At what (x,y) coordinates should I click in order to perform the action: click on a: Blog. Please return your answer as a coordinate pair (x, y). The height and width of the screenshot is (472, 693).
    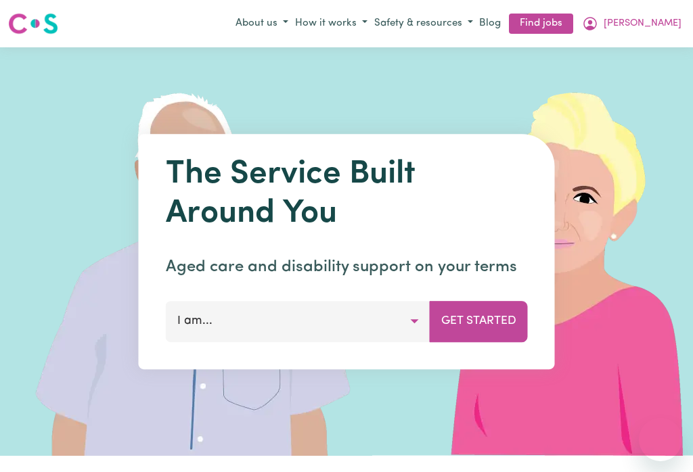
    Looking at the image, I should click on (490, 24).